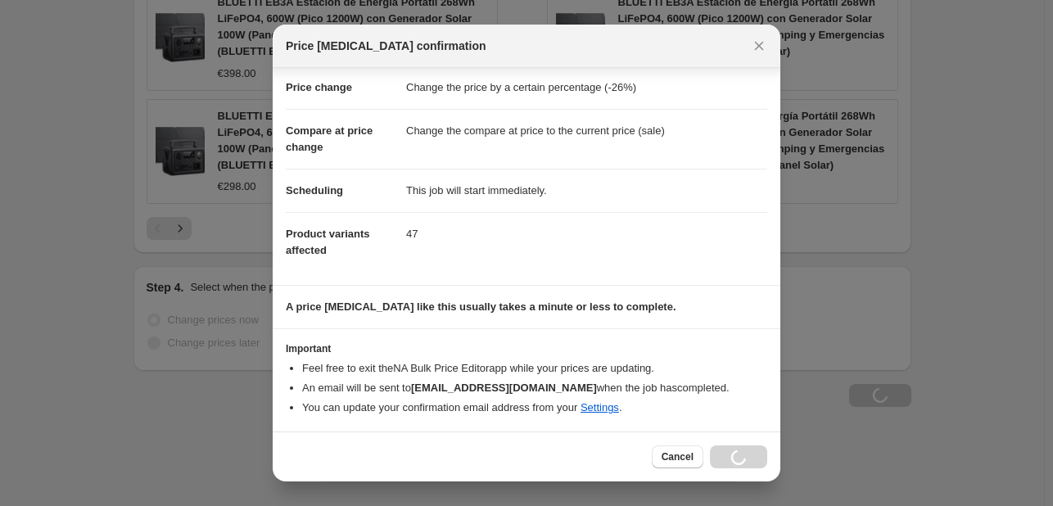 This screenshot has height=506, width=1053. I want to click on button: Close, so click(759, 46).